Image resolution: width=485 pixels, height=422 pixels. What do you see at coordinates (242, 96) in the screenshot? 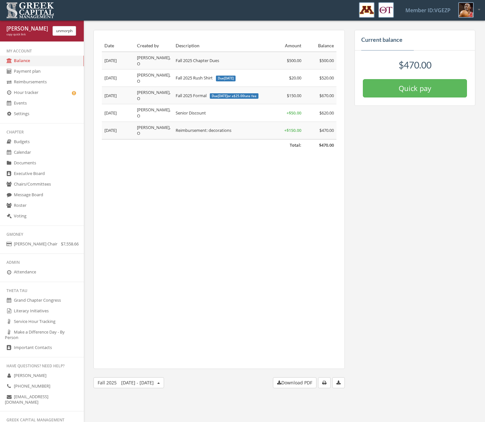
I see `span: or a late fee` at bounding box center [242, 96].